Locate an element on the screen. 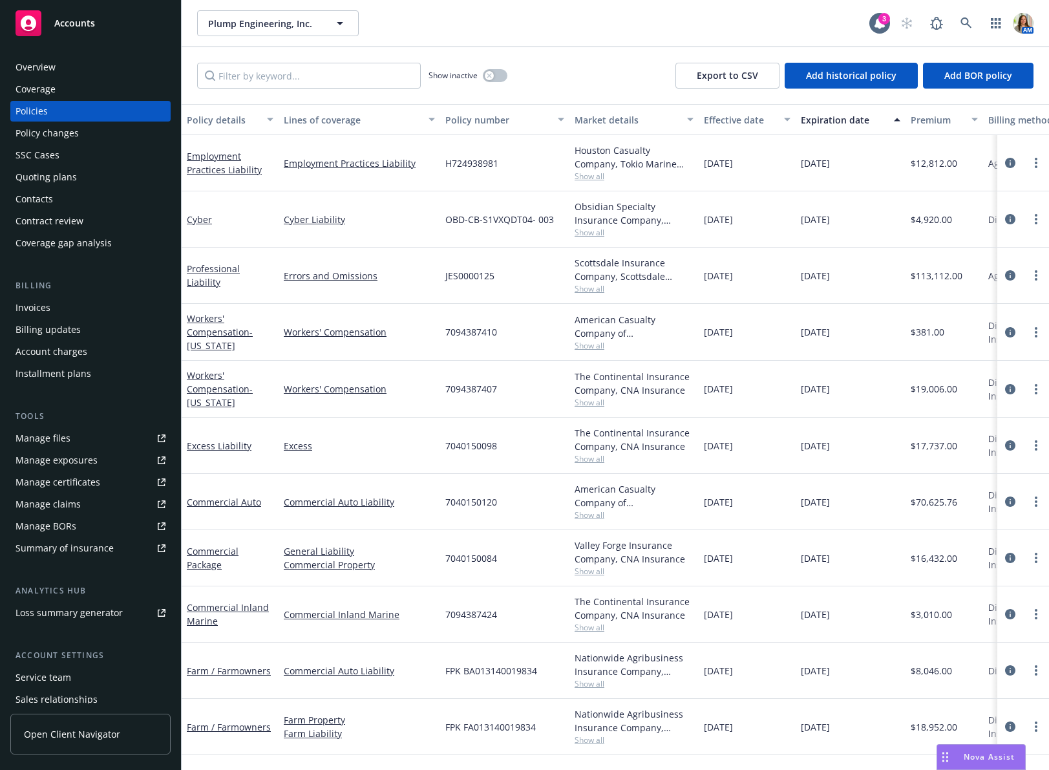  span: $4,920.00 is located at coordinates (931, 219).